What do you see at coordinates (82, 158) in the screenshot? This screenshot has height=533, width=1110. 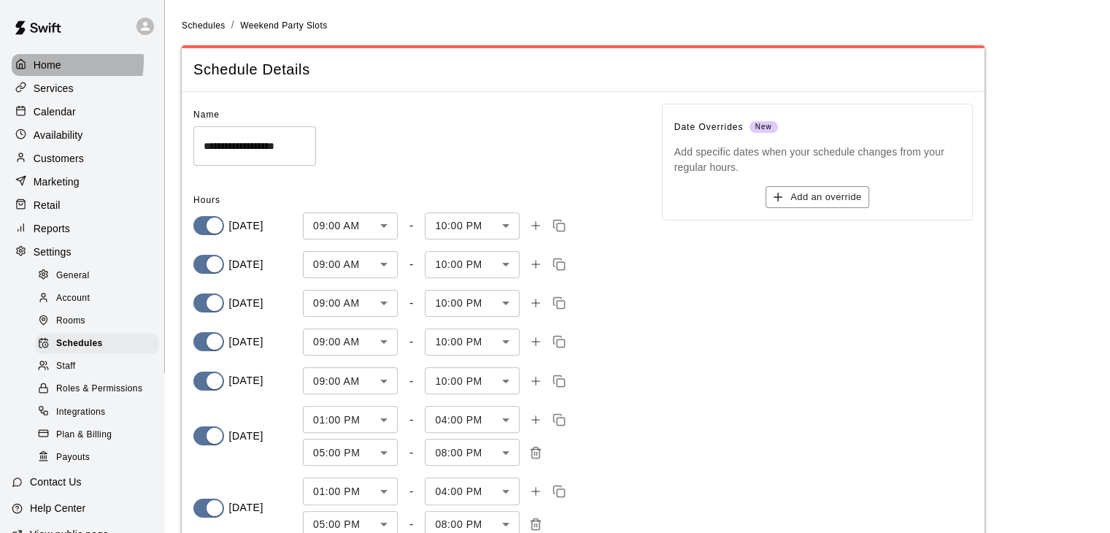 I see `a: Customers` at bounding box center [82, 158].